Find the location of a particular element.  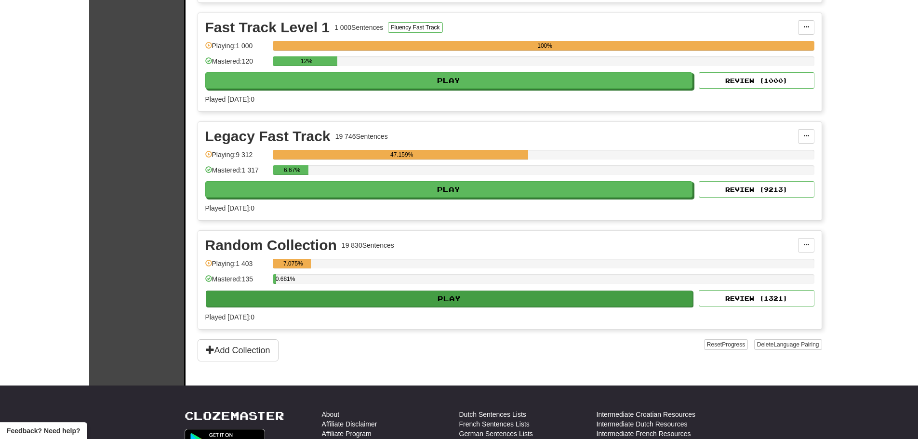

a: Affiliate Program is located at coordinates (347, 434).